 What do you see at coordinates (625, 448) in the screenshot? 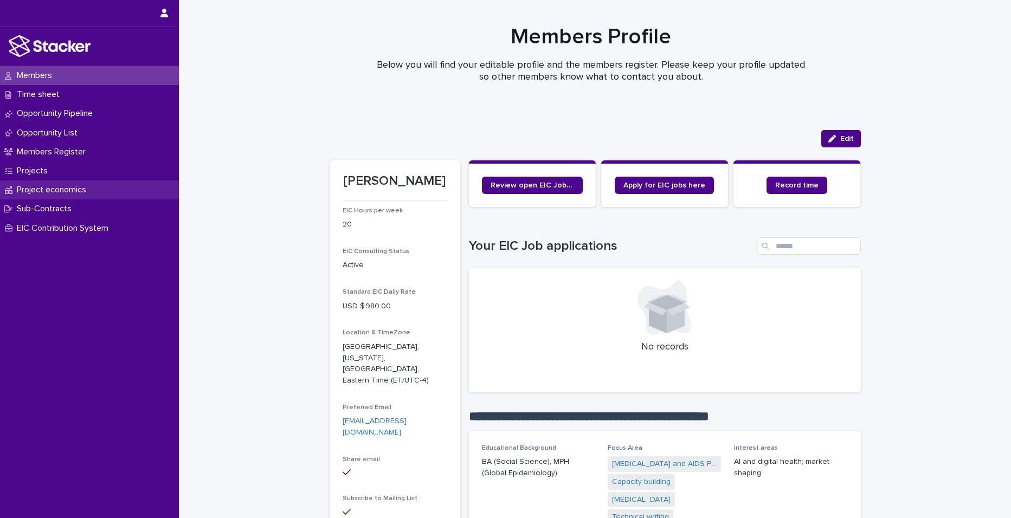
I see `span: Focus Area` at bounding box center [625, 448].